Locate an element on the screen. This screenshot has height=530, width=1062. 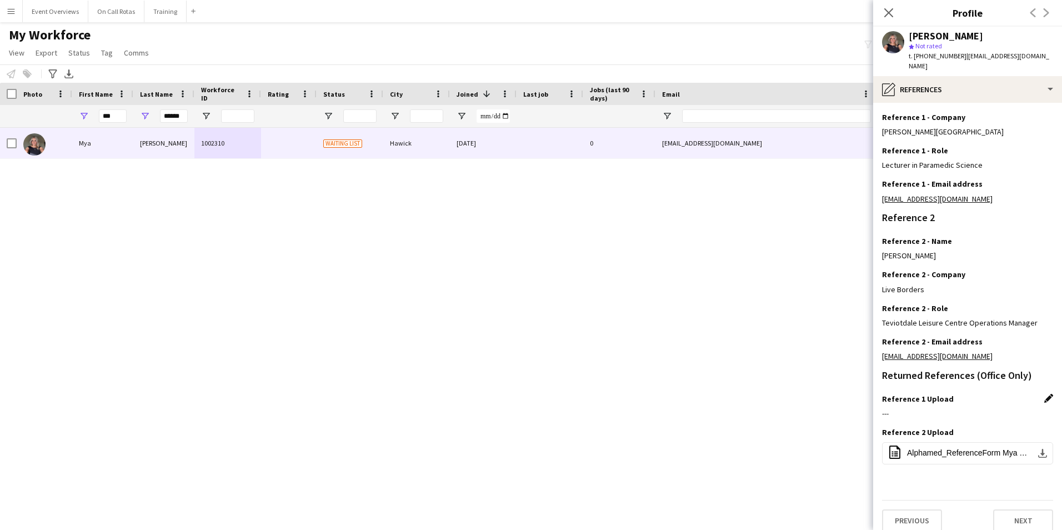
button: Training is located at coordinates (166, 11).